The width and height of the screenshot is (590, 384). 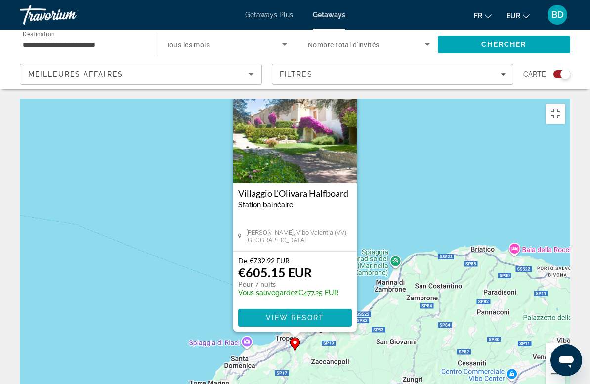 What do you see at coordinates (558, 15) in the screenshot?
I see `button: User Menu` at bounding box center [558, 15].